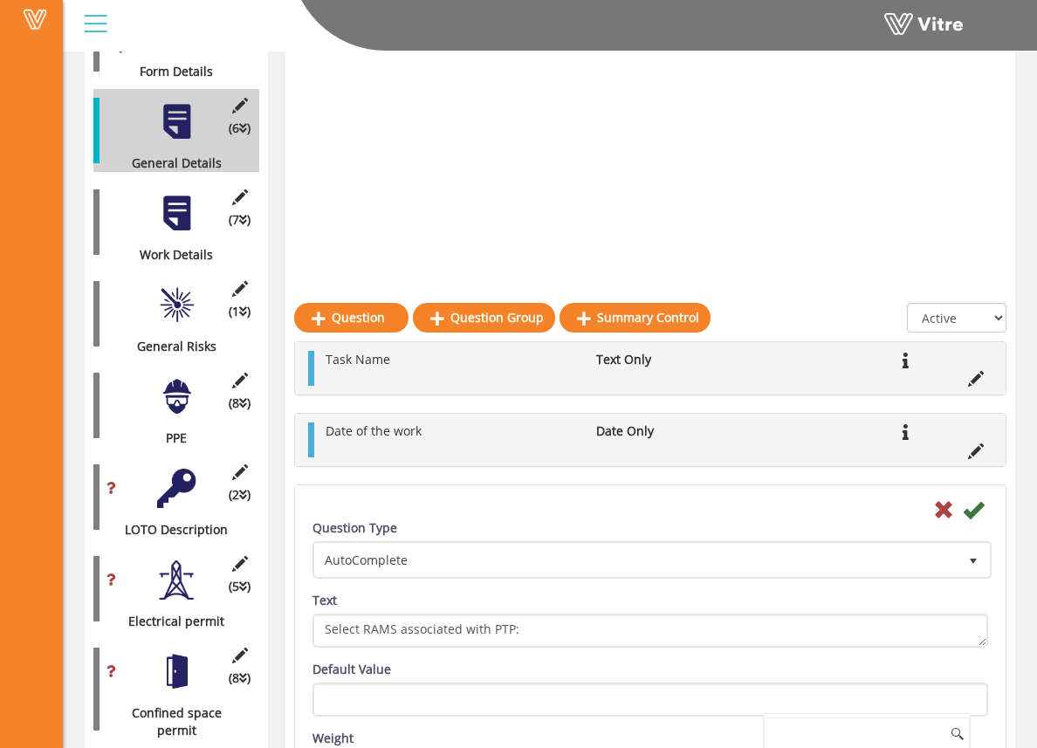 This screenshot has height=748, width=1037. What do you see at coordinates (239, 311) in the screenshot?
I see `span: (1 )` at bounding box center [239, 311].